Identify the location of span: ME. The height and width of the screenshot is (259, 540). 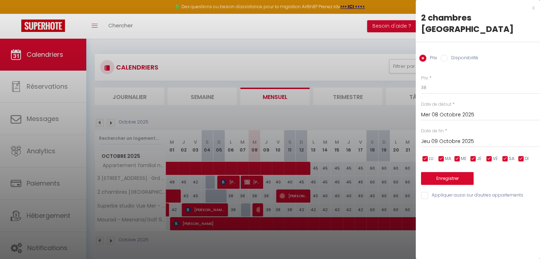
(464, 159).